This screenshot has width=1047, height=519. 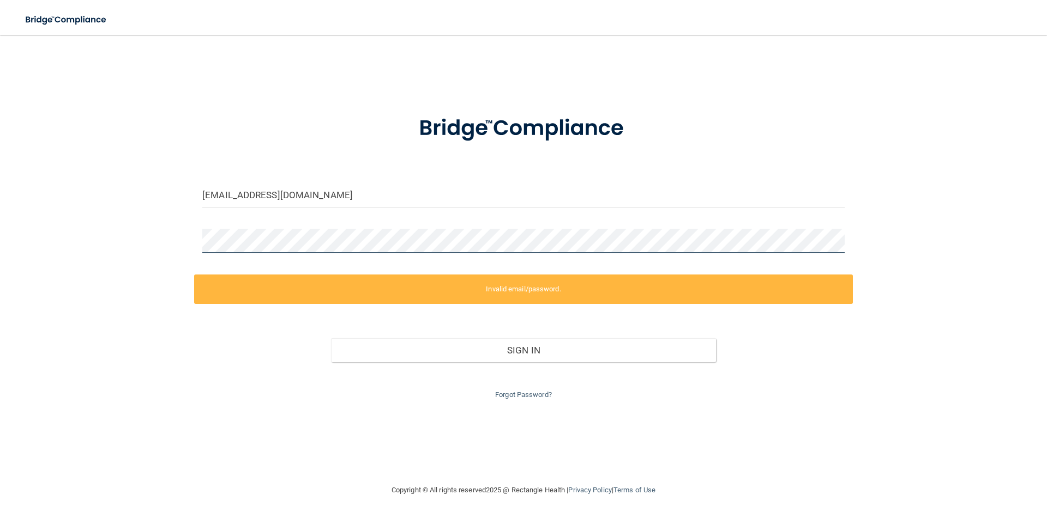 What do you see at coordinates (523, 350) in the screenshot?
I see `button: Sign In` at bounding box center [523, 350].